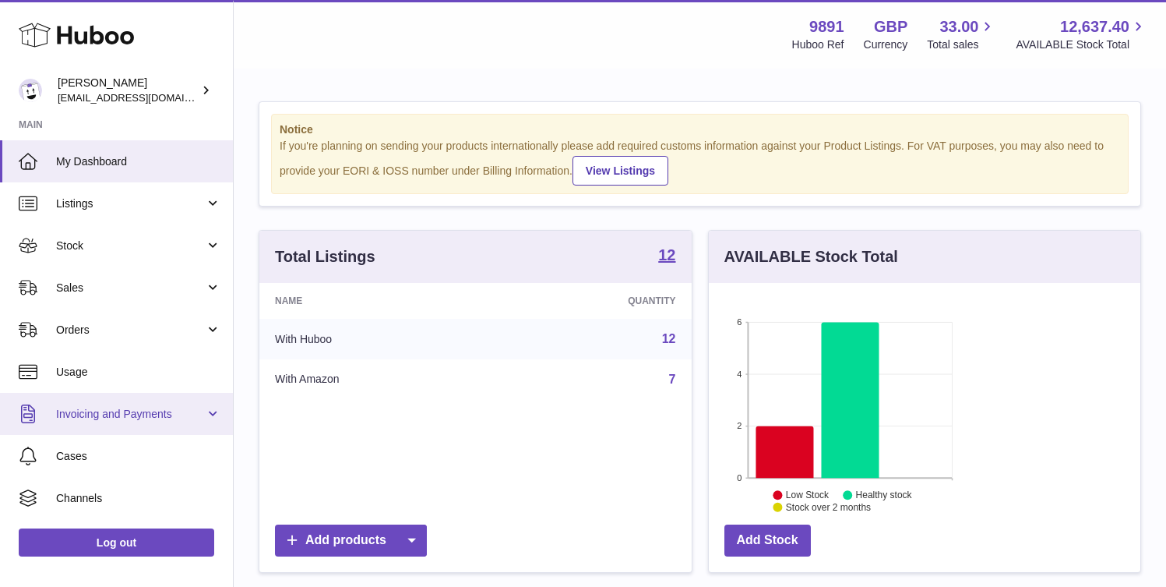  Describe the element at coordinates (139, 498) in the screenshot. I see `span: Channels` at that location.